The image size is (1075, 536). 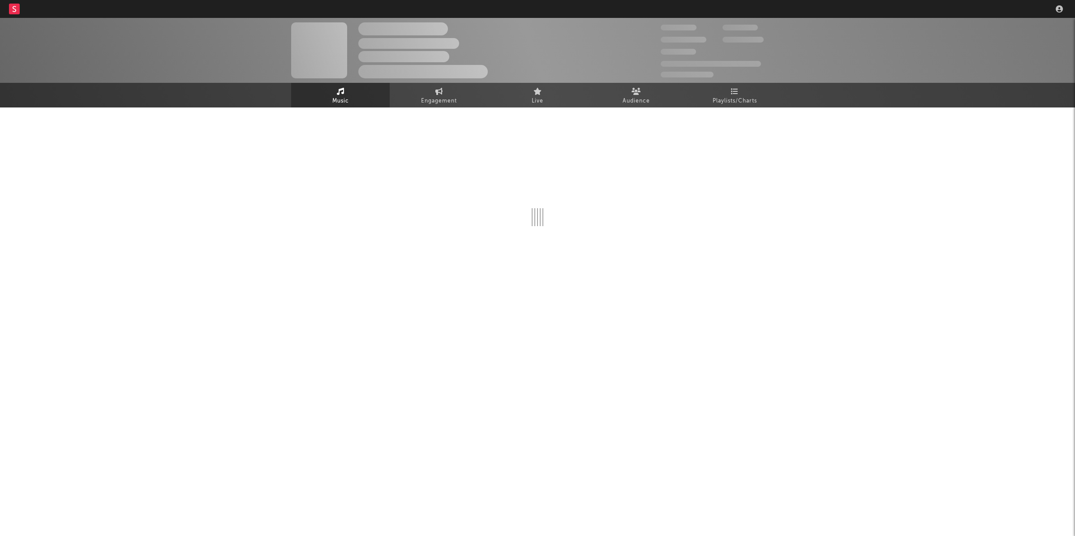 I want to click on span: Engagement, so click(x=439, y=101).